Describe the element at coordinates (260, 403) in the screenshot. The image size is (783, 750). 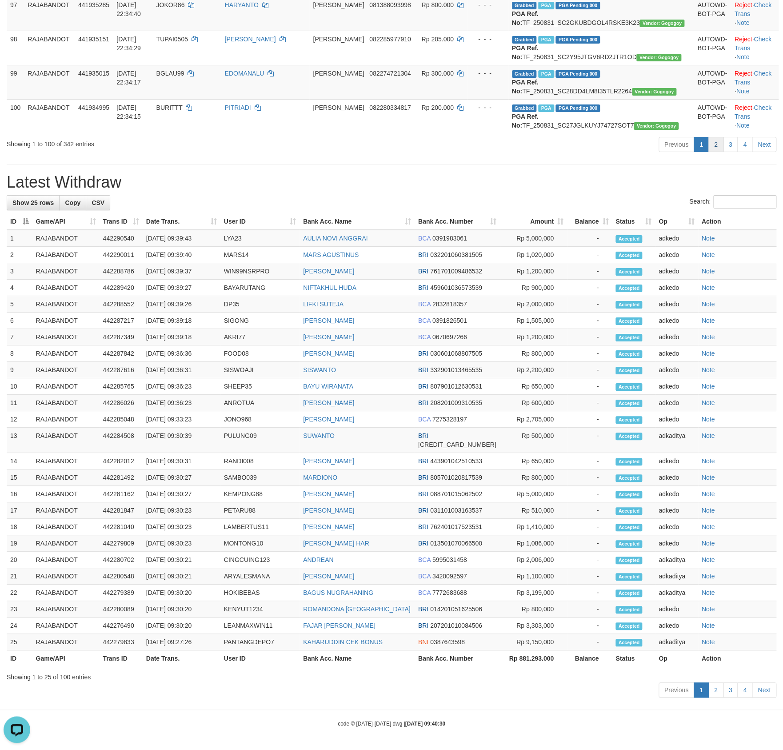
I see `td: ANROTUA` at that location.